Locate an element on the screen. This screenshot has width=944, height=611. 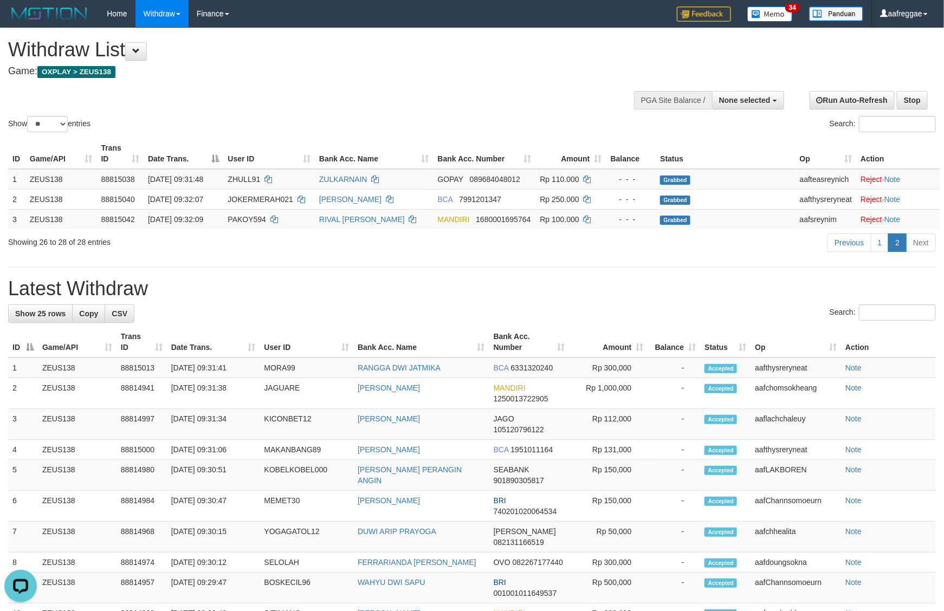
td: aafthysreryneat is located at coordinates (795, 368).